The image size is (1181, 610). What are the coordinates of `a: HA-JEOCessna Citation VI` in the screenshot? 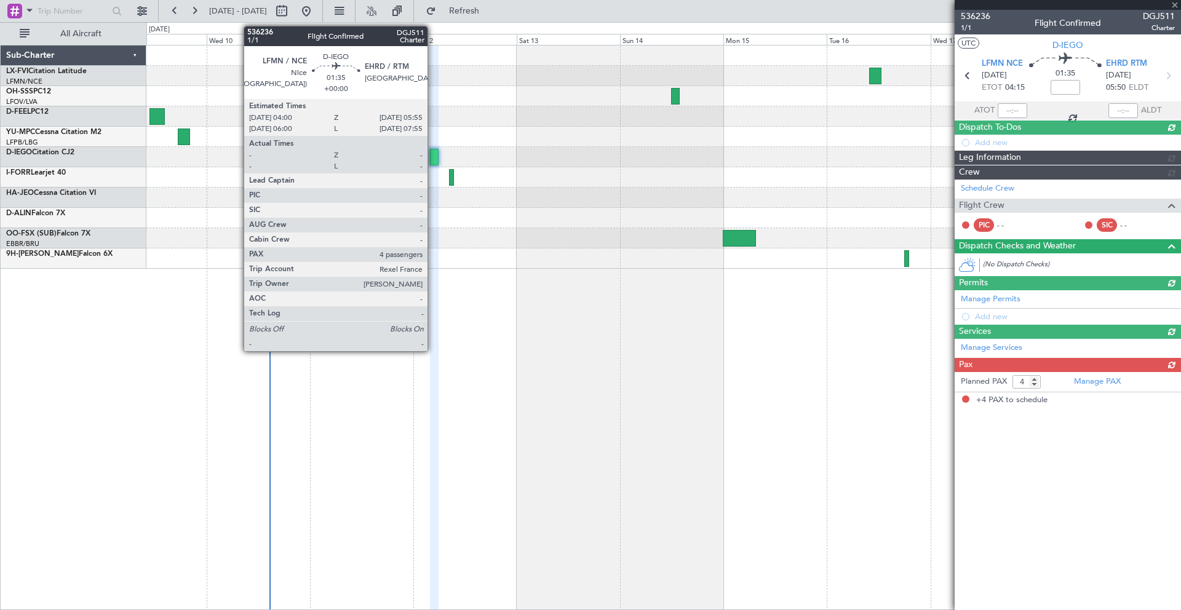 It's located at (51, 193).